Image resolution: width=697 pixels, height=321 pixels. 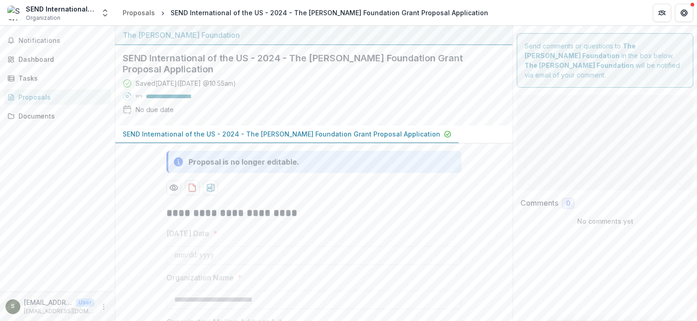 What do you see at coordinates (105, 13) in the screenshot?
I see `button: Open entity switcher` at bounding box center [105, 13].